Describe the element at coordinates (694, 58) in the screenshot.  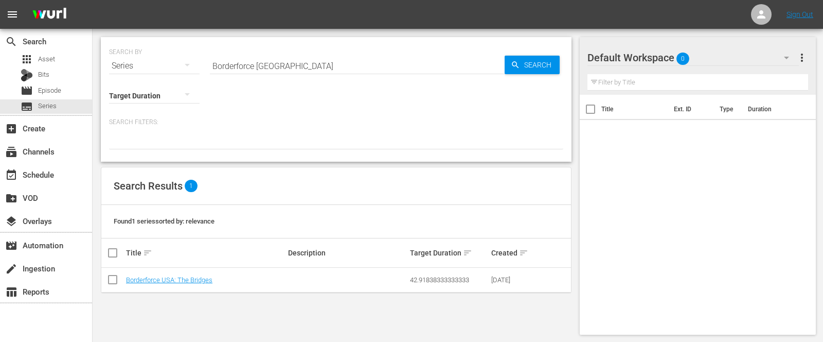
I see `div: Default Workspace` at that location.